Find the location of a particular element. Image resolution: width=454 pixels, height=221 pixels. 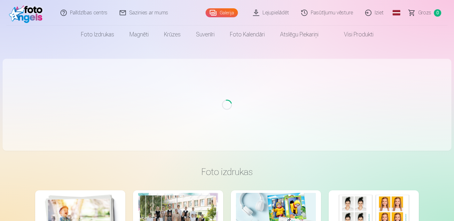

img: /fa1 is located at coordinates (27, 13).